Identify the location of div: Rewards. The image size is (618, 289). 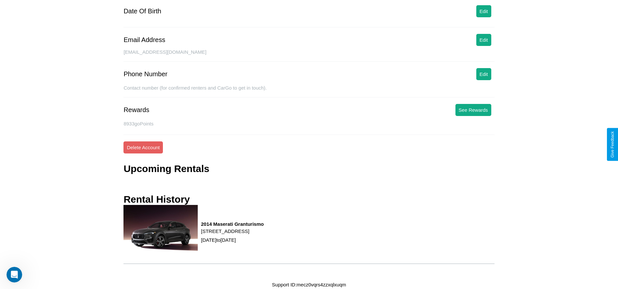
(136, 110).